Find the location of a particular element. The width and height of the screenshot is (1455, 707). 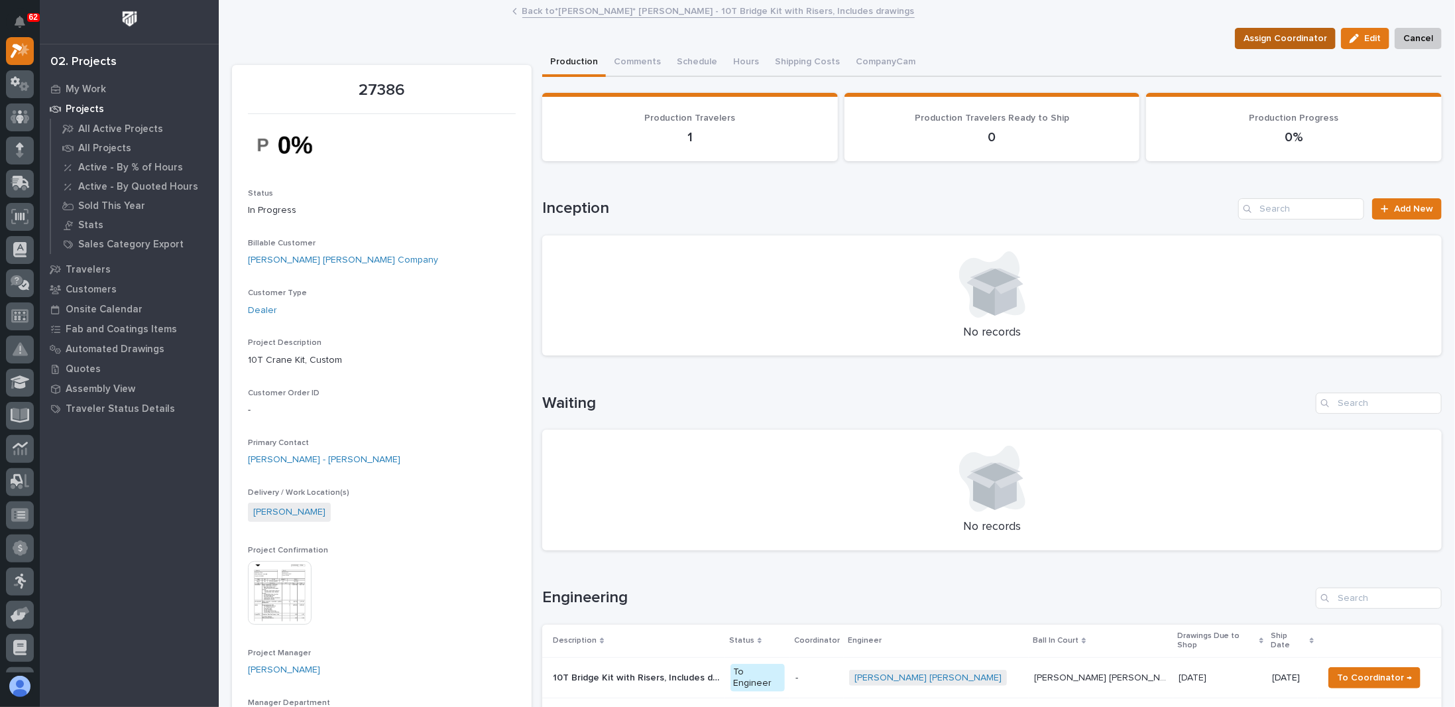

span: Edit is located at coordinates (1372, 38).